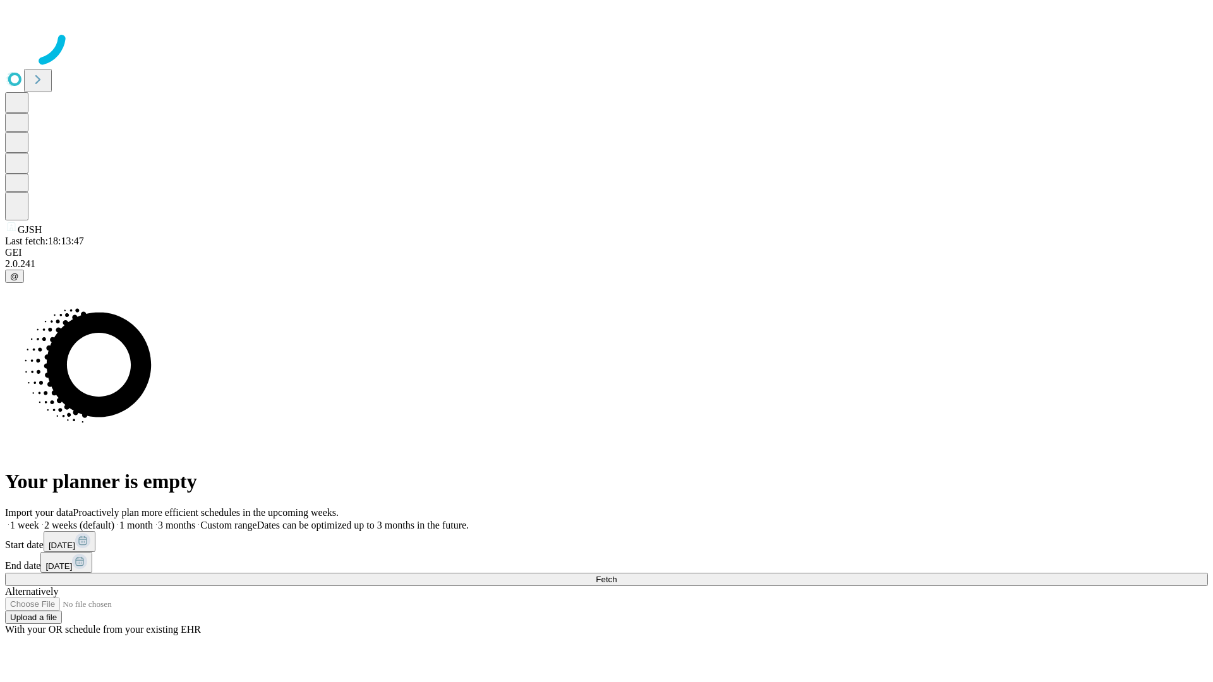  Describe the element at coordinates (606, 481) in the screenshot. I see `h1: Your planner is empty` at that location.